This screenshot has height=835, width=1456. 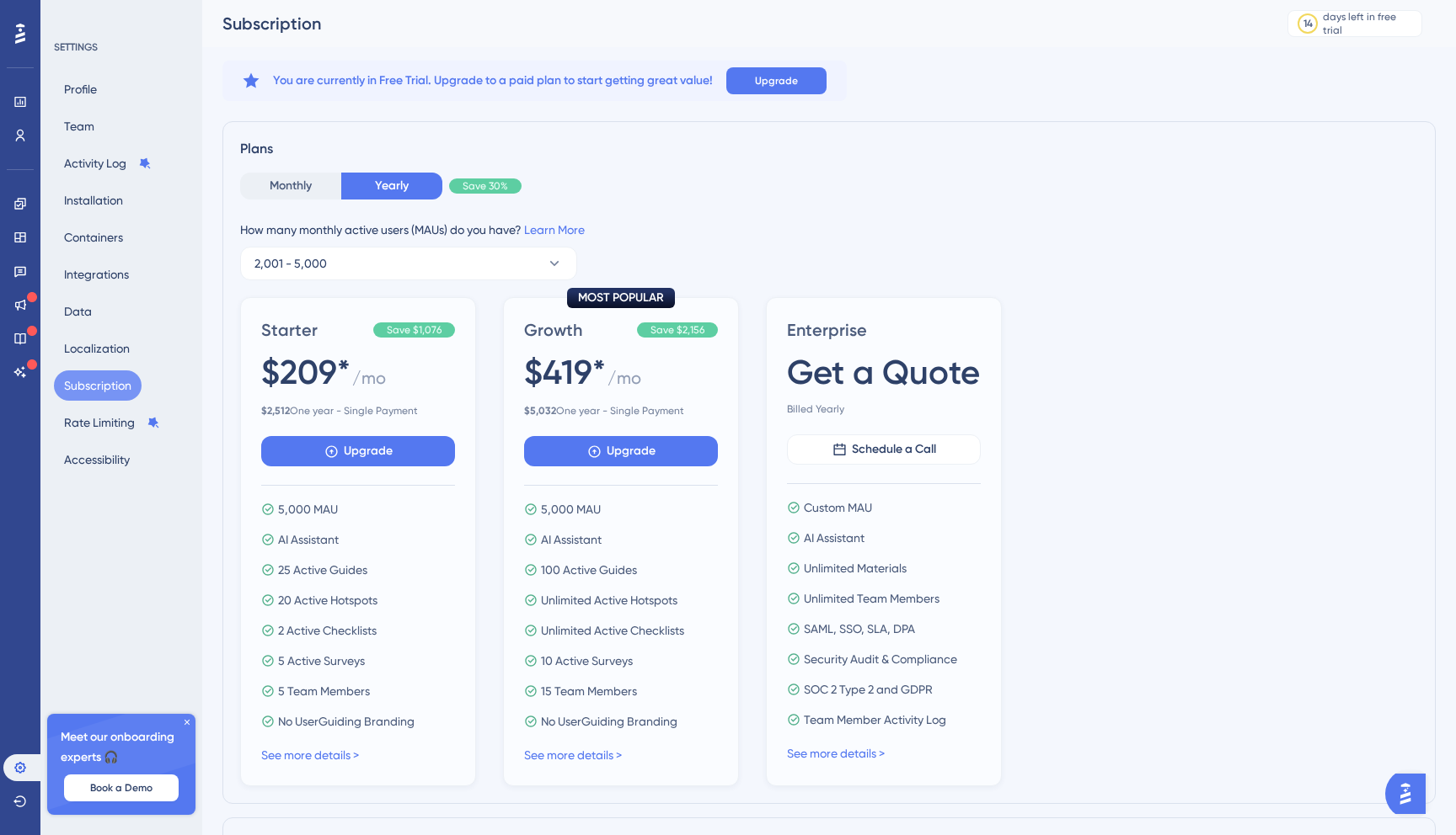 I want to click on span: $209*, so click(x=306, y=372).